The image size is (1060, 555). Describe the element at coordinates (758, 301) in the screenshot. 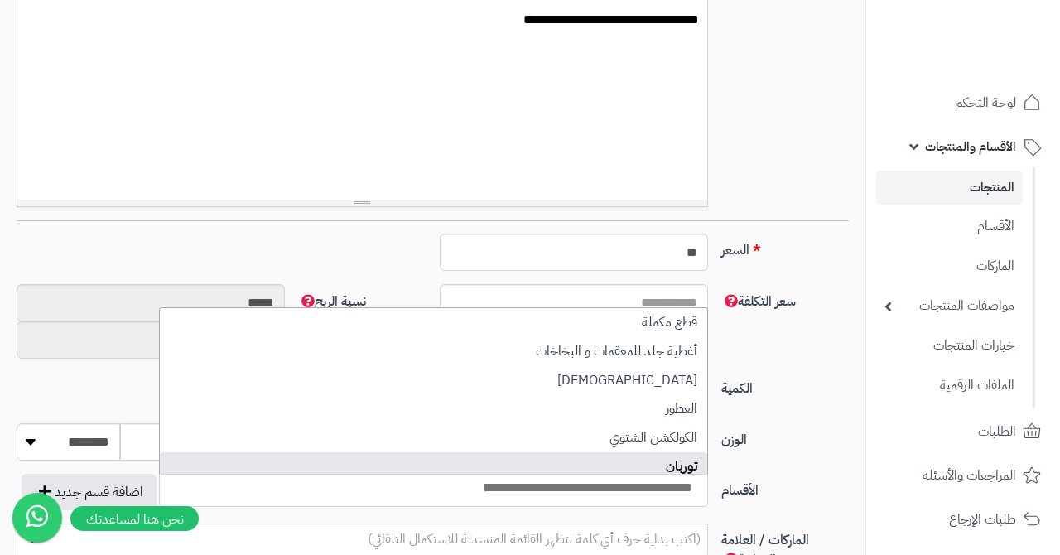

I see `span: سعر التكلفة` at that location.